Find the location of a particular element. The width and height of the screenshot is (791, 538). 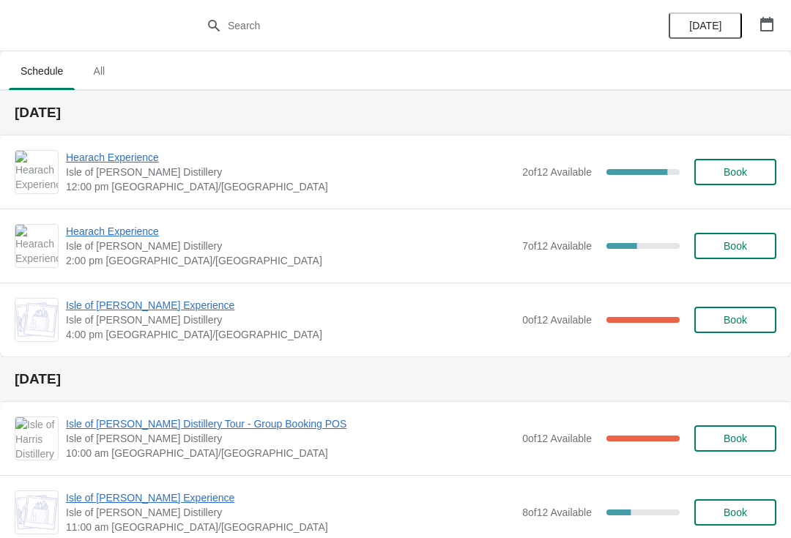

span: Schedule is located at coordinates (42, 71).